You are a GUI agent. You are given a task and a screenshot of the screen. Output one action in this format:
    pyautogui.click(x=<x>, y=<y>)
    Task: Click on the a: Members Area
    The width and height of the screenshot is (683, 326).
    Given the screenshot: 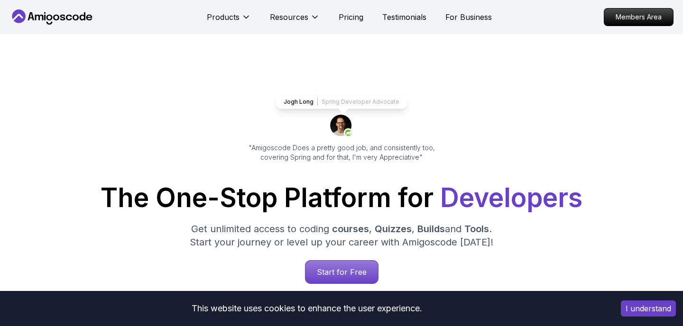 What is the action you would take?
    pyautogui.click(x=639, y=17)
    